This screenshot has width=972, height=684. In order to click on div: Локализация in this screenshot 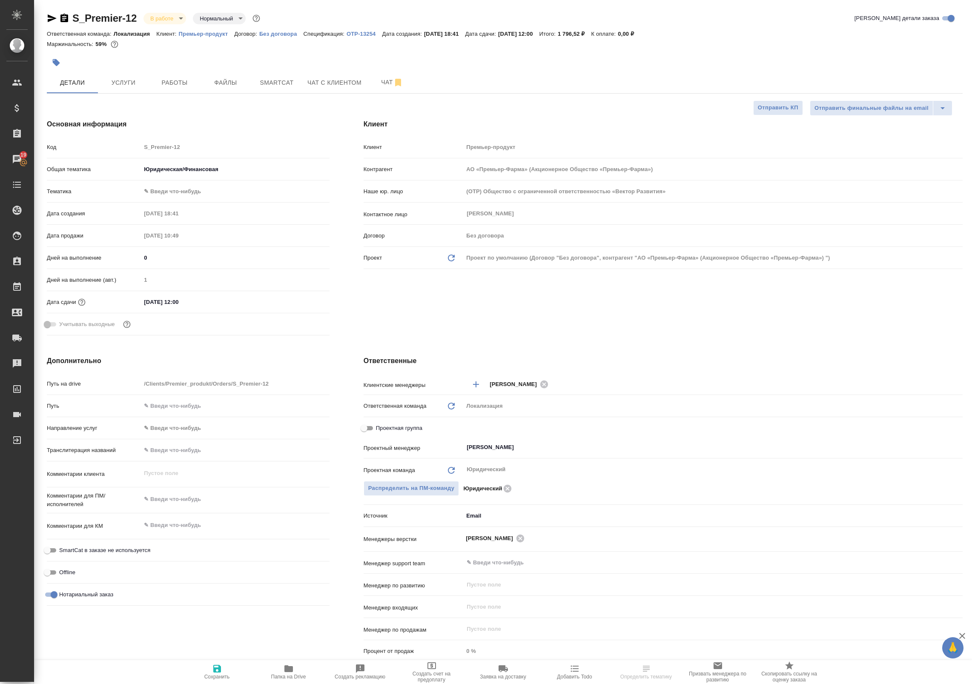, I will do `click(712, 406)`.